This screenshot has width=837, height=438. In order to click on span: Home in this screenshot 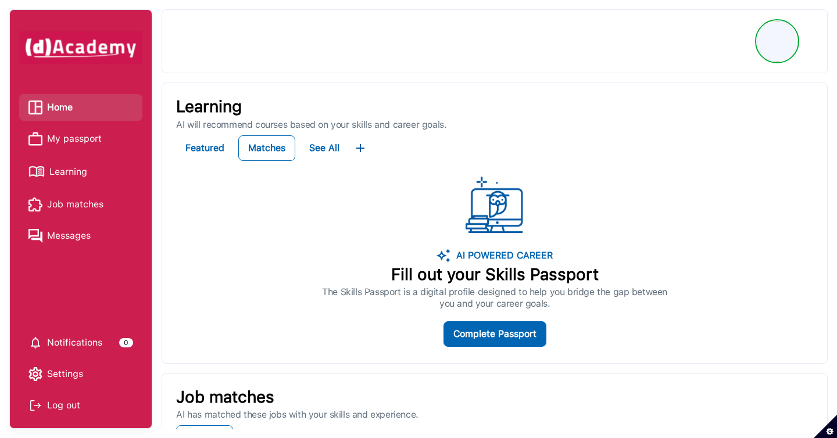, I will do `click(60, 108)`.